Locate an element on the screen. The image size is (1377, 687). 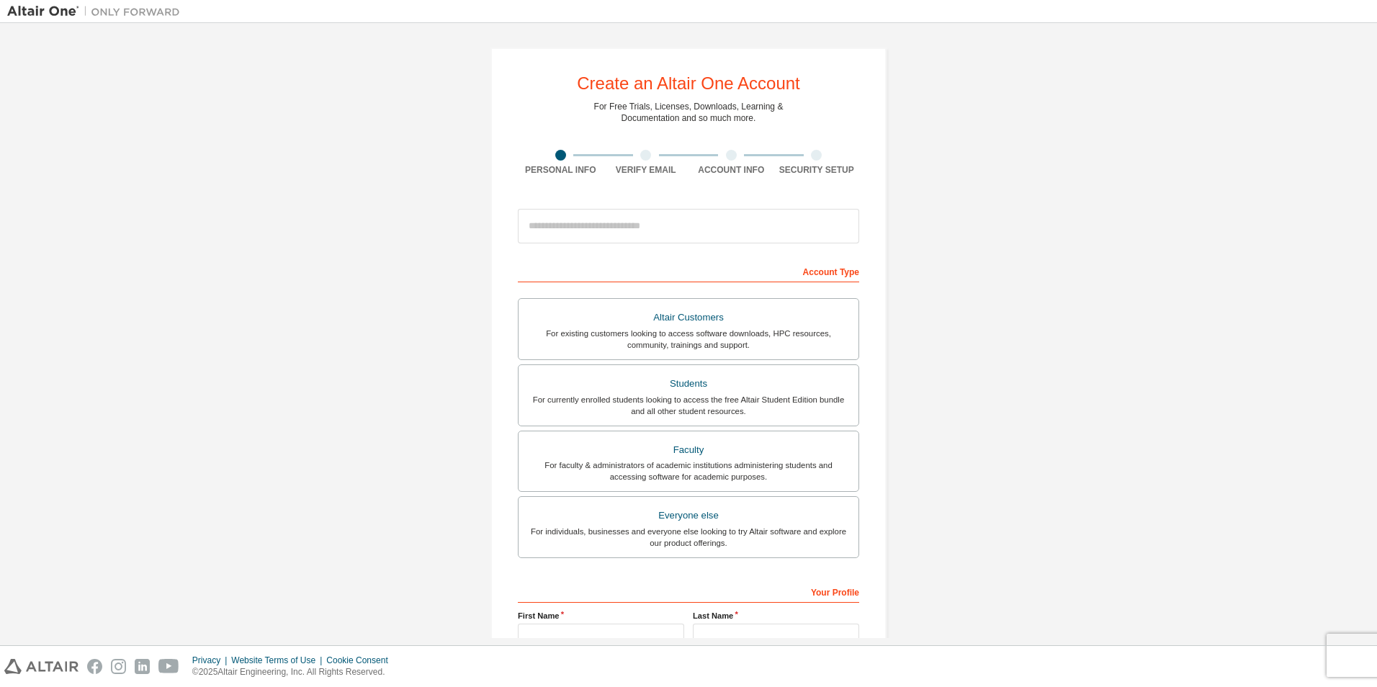
img: facebook.svg is located at coordinates (94, 666).